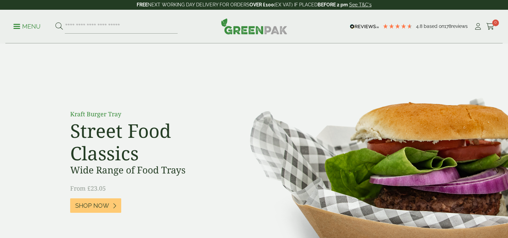 Image resolution: width=508 pixels, height=238 pixels. Describe the element at coordinates (254, 26) in the screenshot. I see `img: GreenPak Supplies` at that location.